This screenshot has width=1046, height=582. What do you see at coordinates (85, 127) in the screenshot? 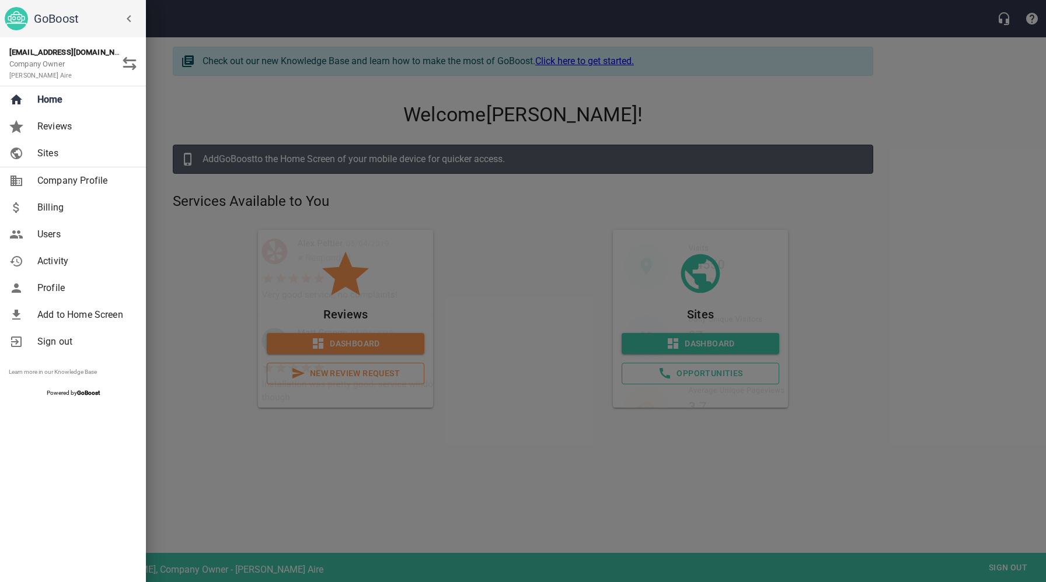
I see `span: Reviews` at bounding box center [85, 127].